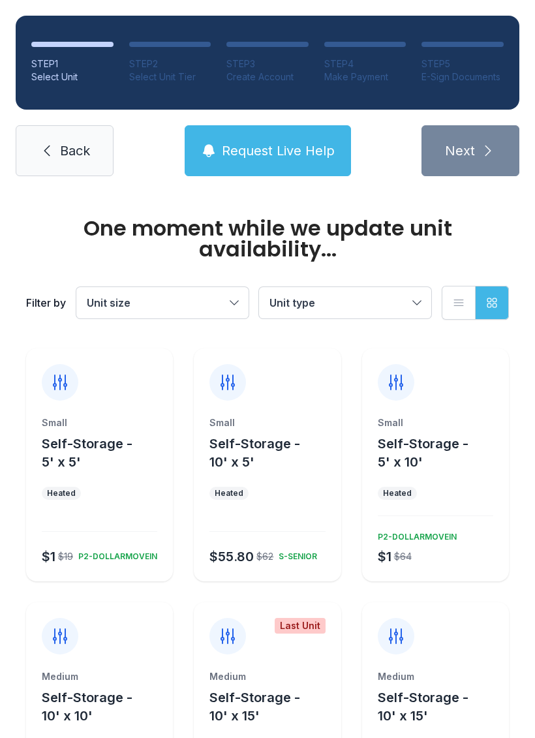 Image resolution: width=535 pixels, height=738 pixels. I want to click on div: Make Payment, so click(366, 77).